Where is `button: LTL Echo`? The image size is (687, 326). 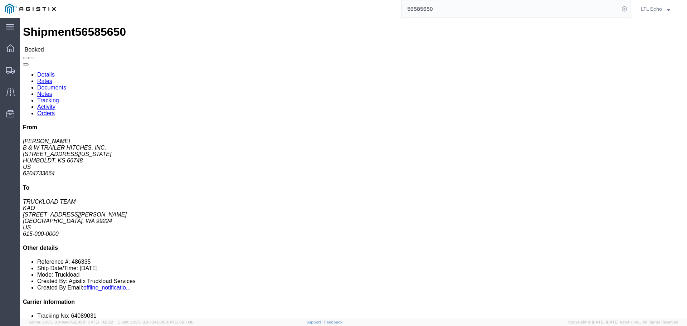 button: LTL Echo is located at coordinates (658, 9).